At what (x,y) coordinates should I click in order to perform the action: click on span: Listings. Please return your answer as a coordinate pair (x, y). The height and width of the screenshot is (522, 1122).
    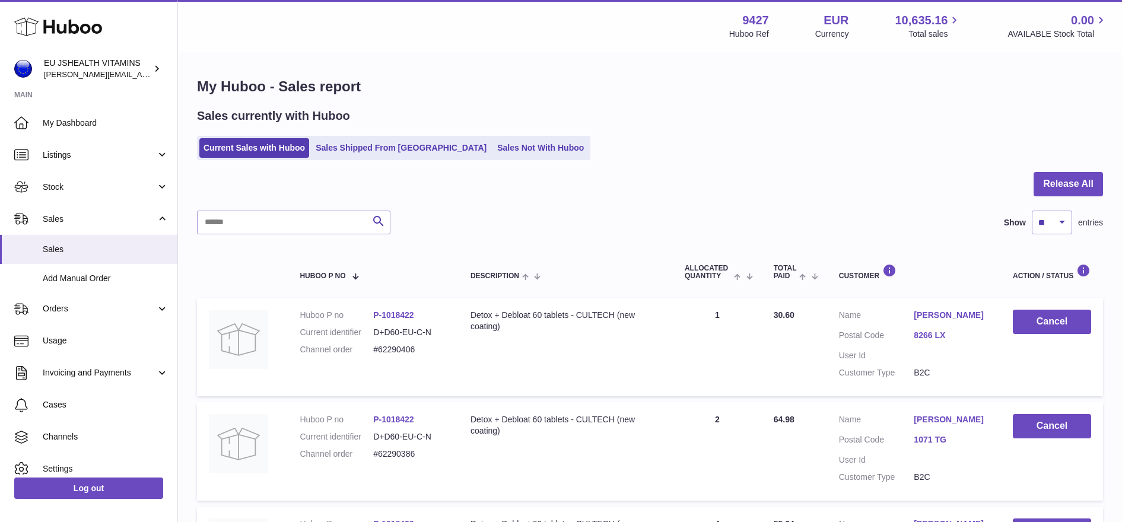
    Looking at the image, I should click on (99, 155).